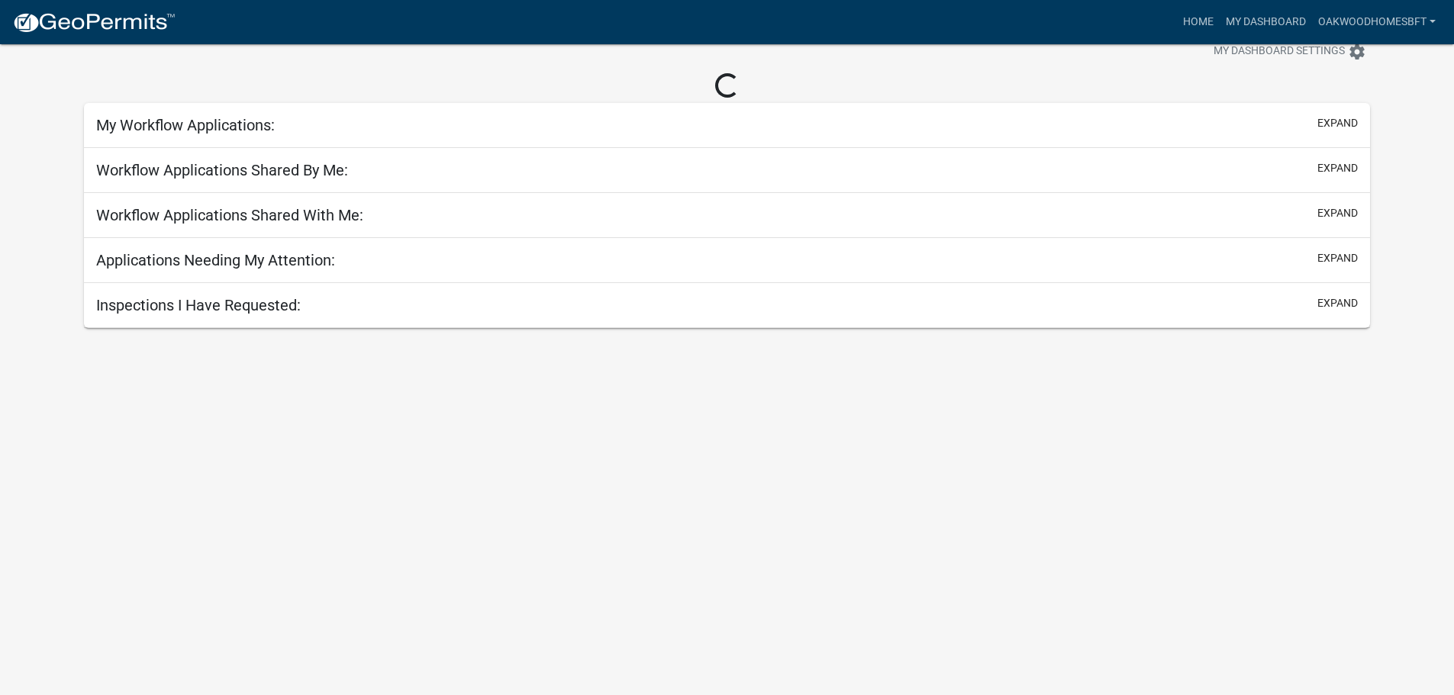 This screenshot has height=695, width=1454. Describe the element at coordinates (1279, 52) in the screenshot. I see `span: My Dashboard Settings` at that location.